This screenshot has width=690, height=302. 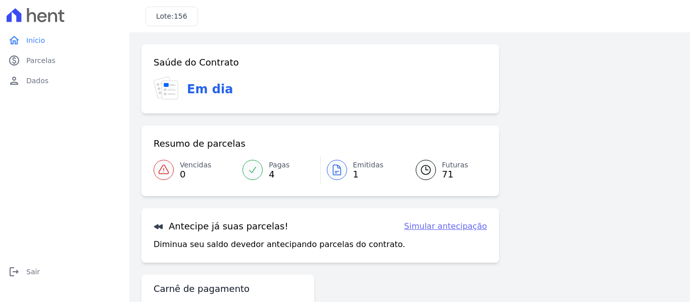 What do you see at coordinates (221, 227) in the screenshot?
I see `h3: Antecipe já suas parcelas!` at bounding box center [221, 227].